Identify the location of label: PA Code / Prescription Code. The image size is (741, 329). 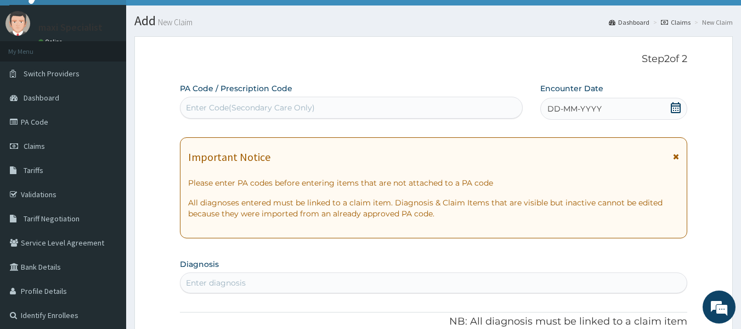
(236, 88).